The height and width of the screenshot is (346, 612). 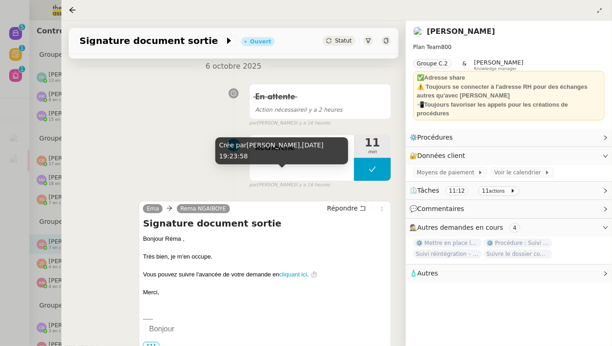 What do you see at coordinates (448, 243) in the screenshot?
I see `span: ⚙️ Mettre en place la procédure d'embauche` at bounding box center [448, 243].